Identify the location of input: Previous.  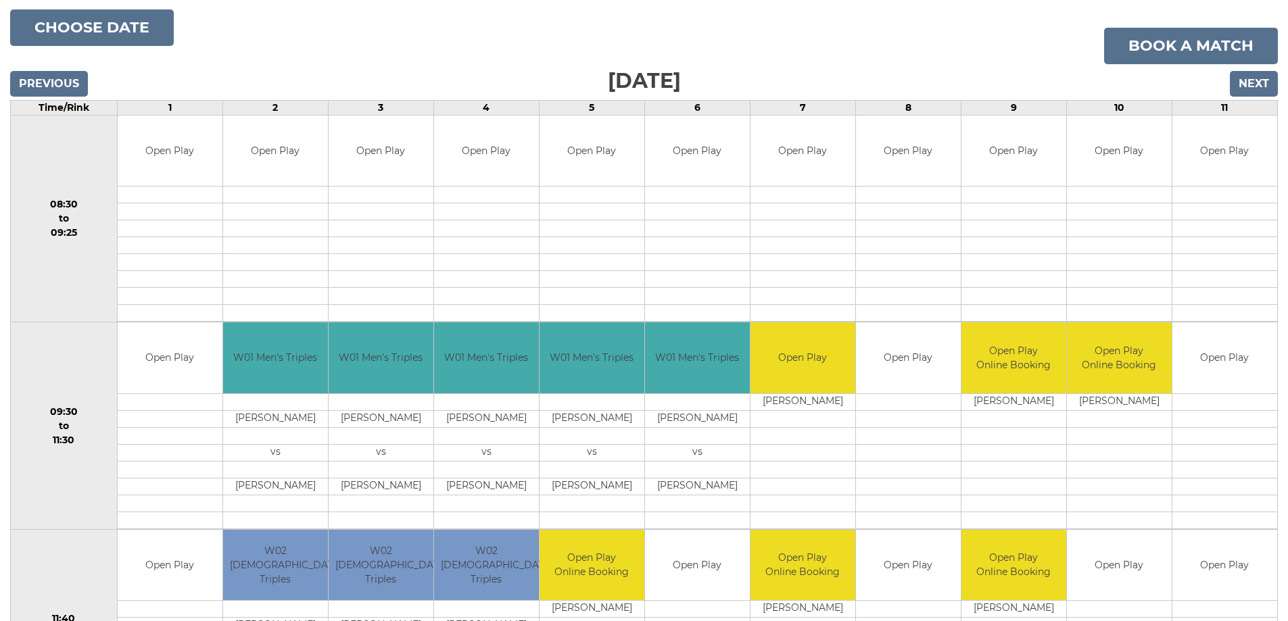
(49, 84).